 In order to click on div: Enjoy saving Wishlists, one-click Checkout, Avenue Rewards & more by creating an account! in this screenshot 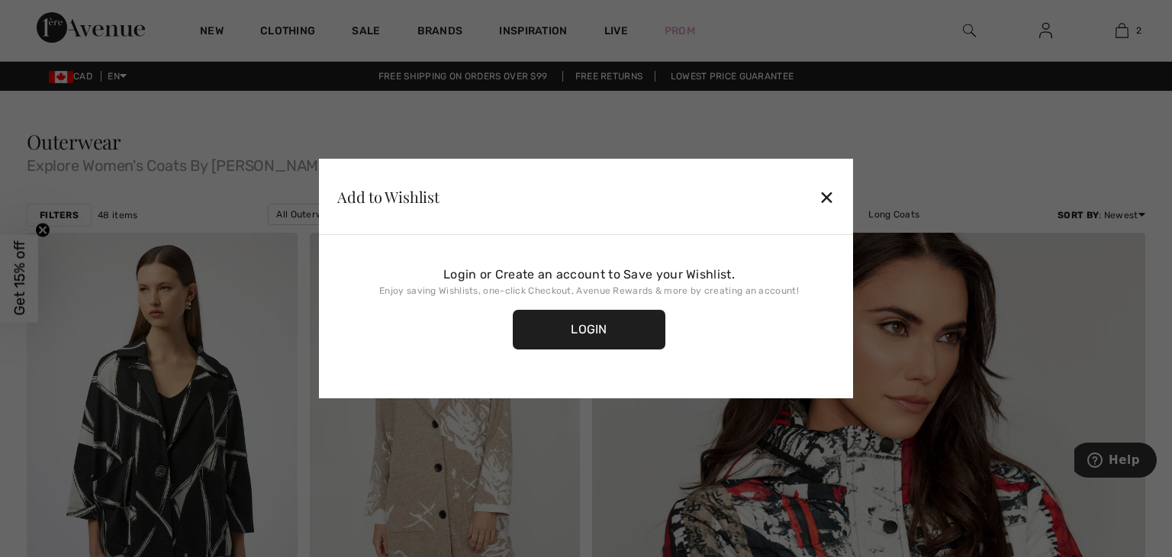, I will do `click(589, 291)`.